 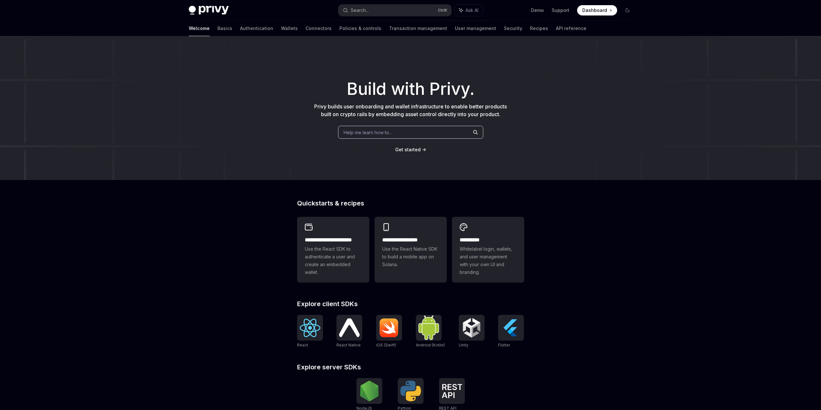 What do you see at coordinates (408, 150) in the screenshot?
I see `a: Get started` at bounding box center [408, 150].